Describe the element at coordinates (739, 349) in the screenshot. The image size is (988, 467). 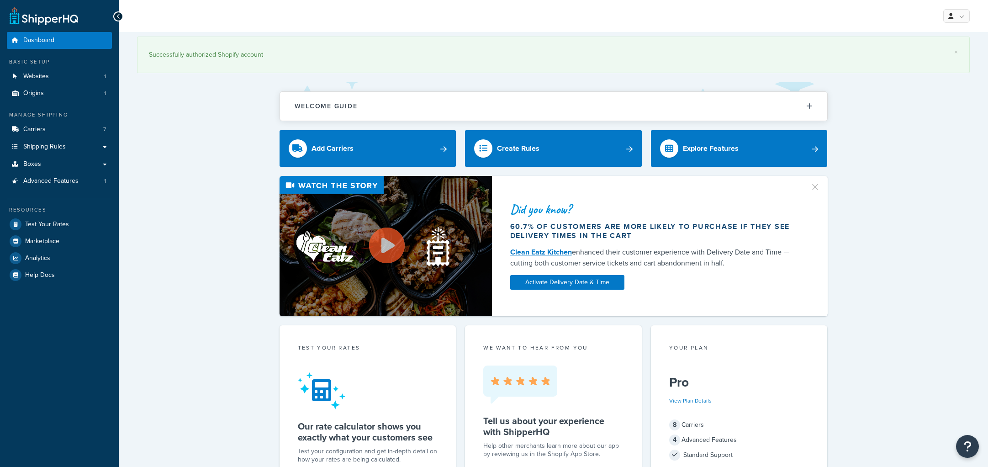
I see `div: Your Plan` at that location.